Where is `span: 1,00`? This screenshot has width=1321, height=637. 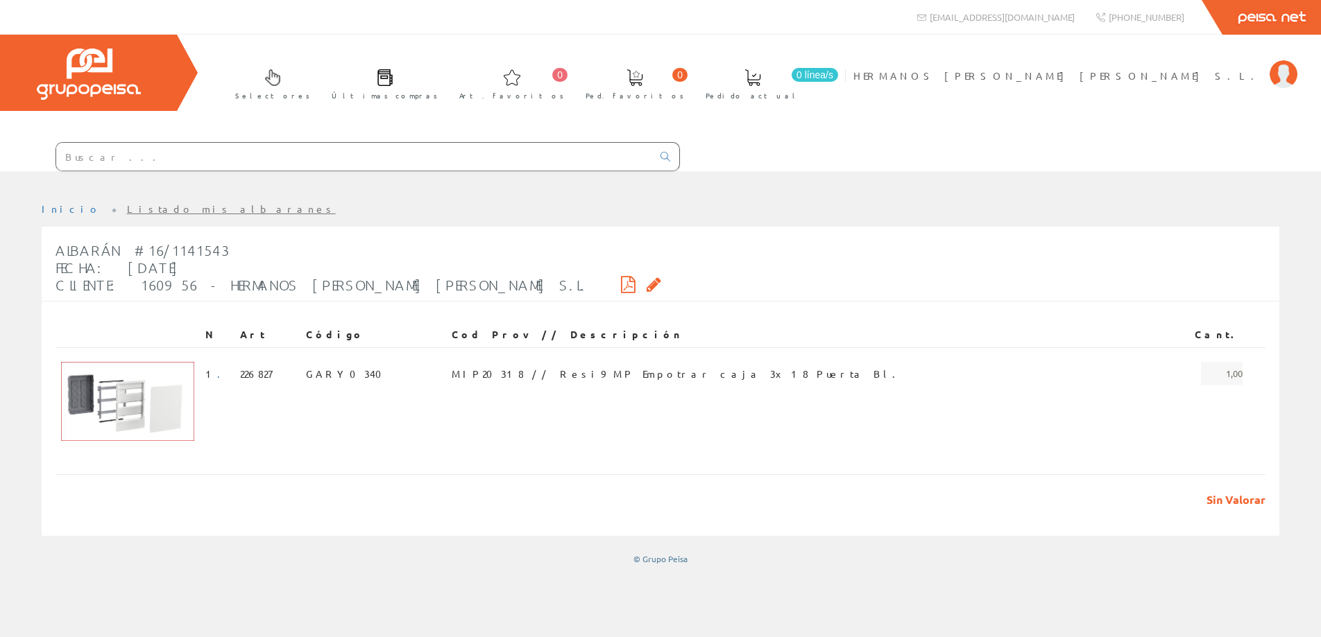
span: 1,00 is located at coordinates (1222, 374).